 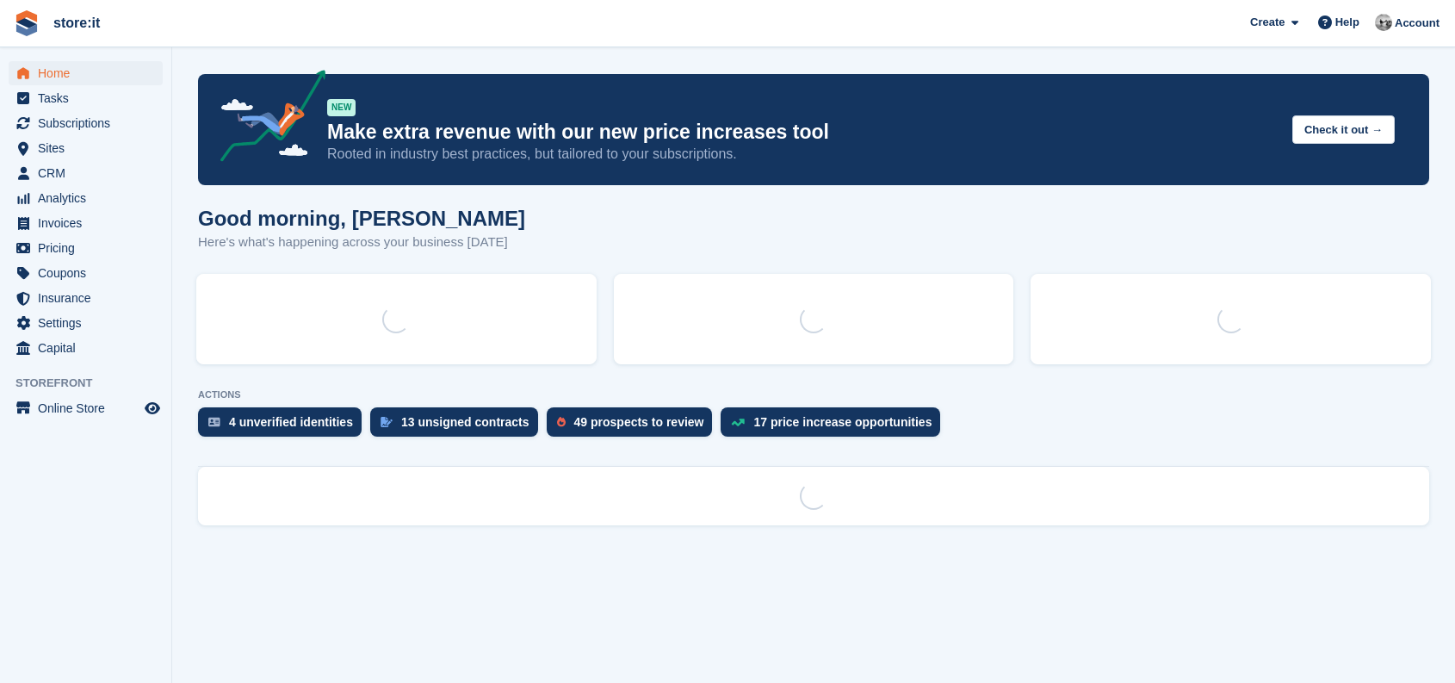 I want to click on span: Create, so click(x=1268, y=22).